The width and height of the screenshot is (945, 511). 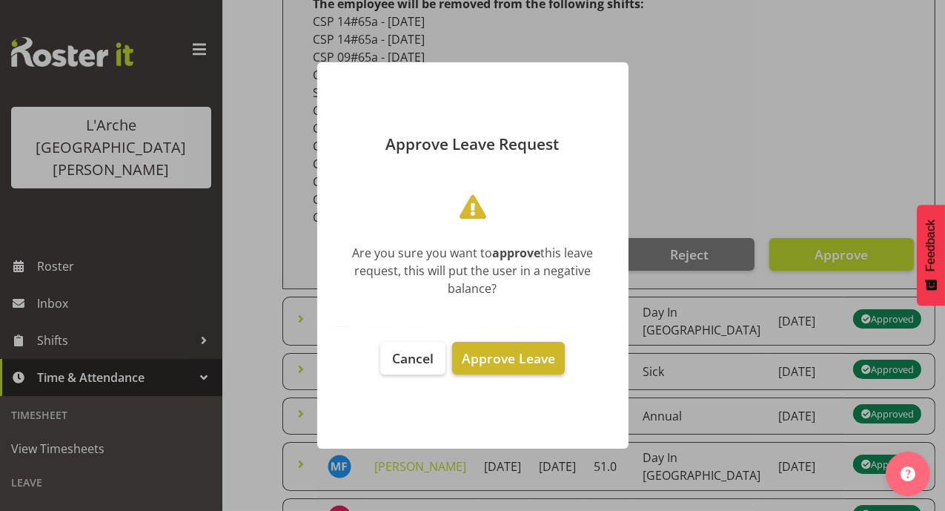 I want to click on span: Feedback, so click(x=931, y=245).